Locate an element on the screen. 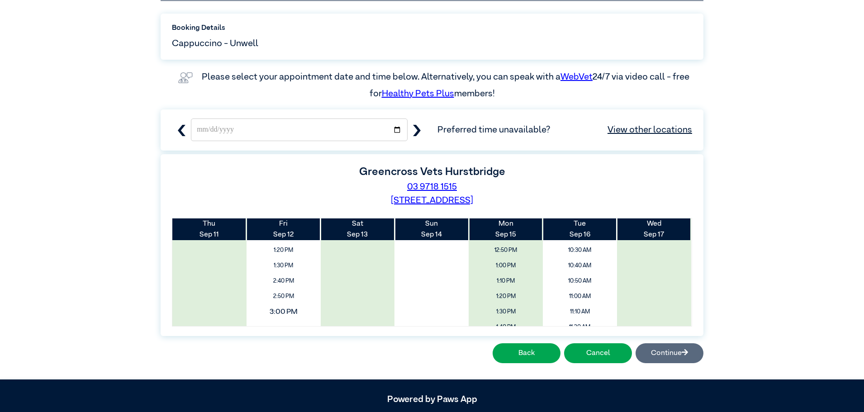 This screenshot has width=864, height=412. th: Sep 11 is located at coordinates (209, 229).